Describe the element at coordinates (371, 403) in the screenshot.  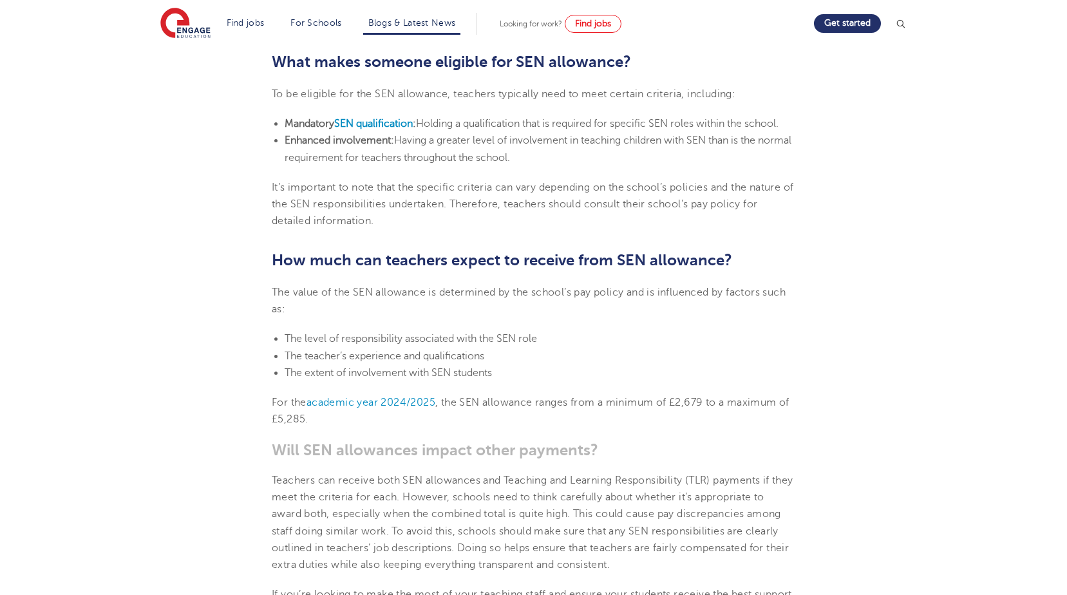
I see `a: academic year 2024/2025` at that location.